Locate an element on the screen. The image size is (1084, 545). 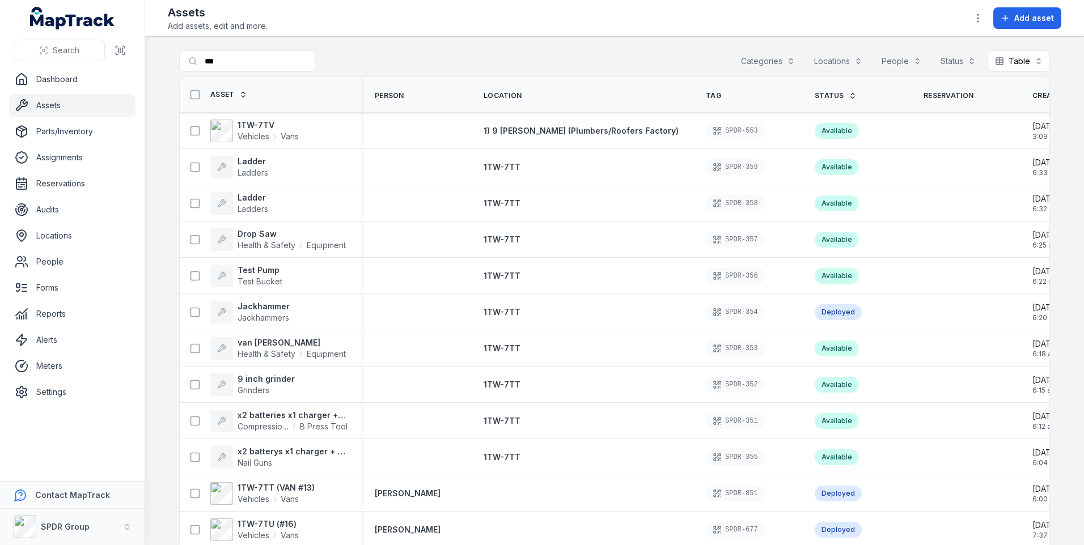
button: People is located at coordinates (901, 61).